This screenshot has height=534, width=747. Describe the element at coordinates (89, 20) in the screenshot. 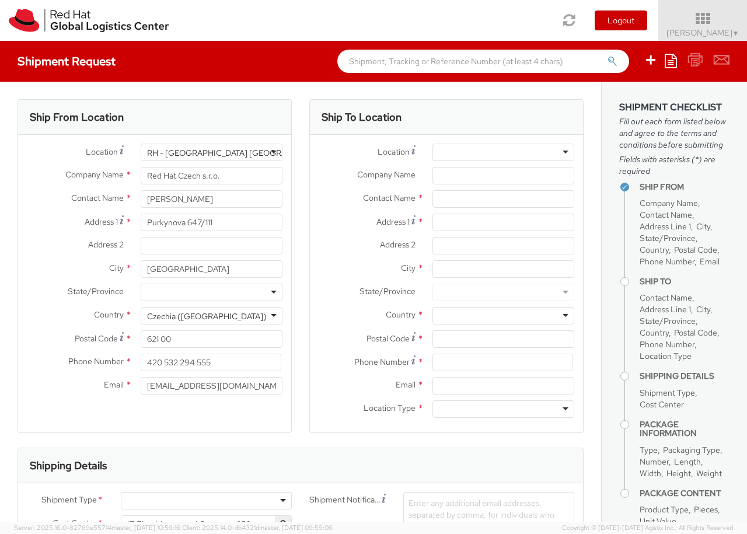

I see `img: rh-logistics-00dfa346123c4ec078e1.svg` at that location.